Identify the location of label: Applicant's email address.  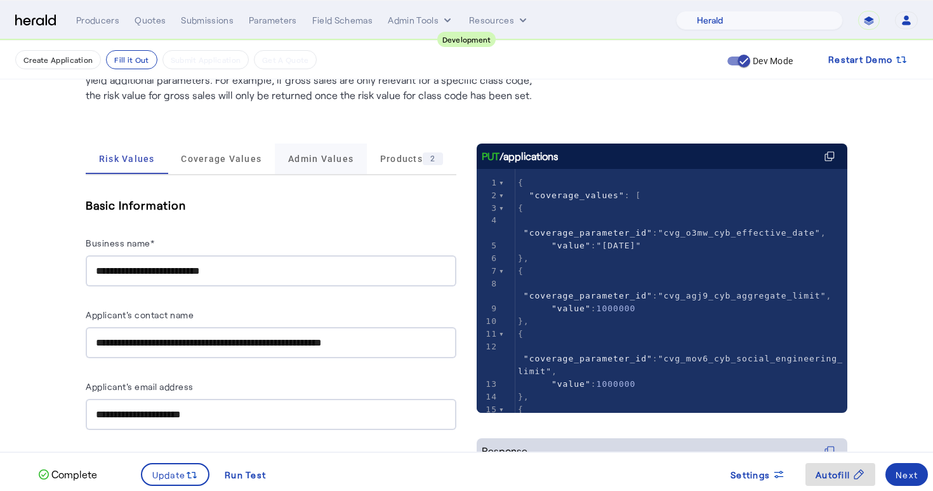
(140, 386).